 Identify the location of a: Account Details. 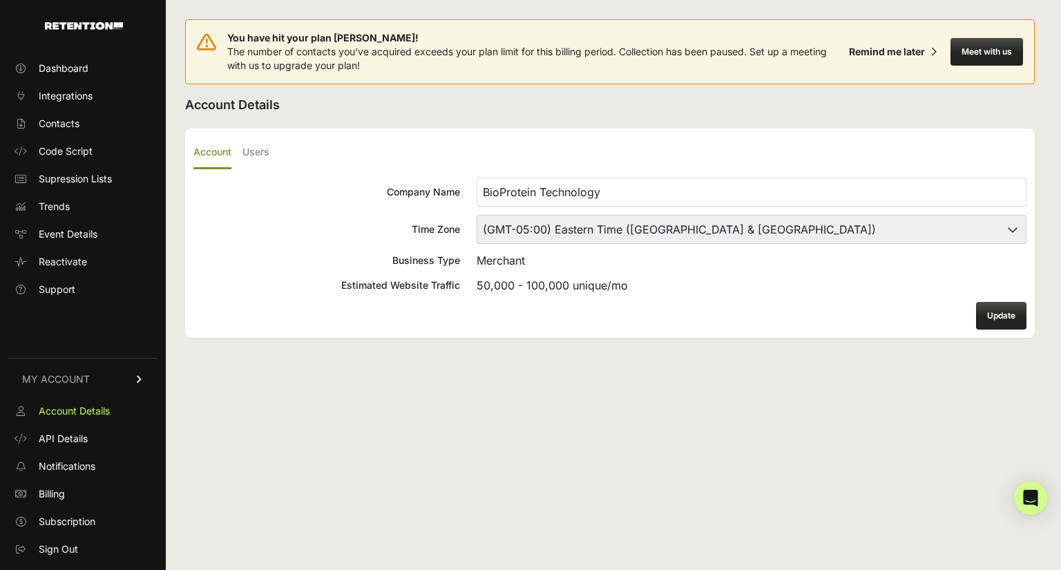
(83, 411).